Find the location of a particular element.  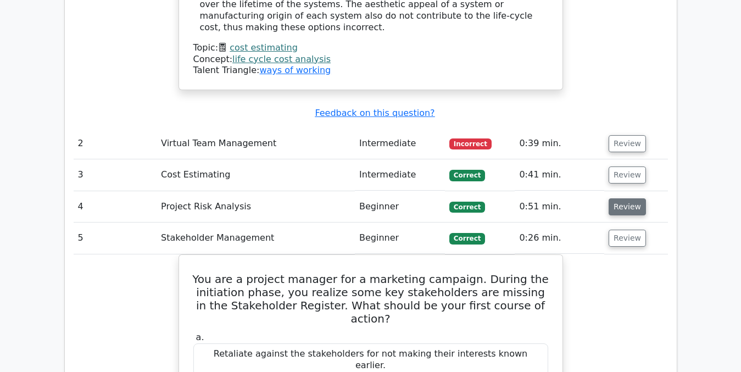

td: 2 is located at coordinates (115, 143).